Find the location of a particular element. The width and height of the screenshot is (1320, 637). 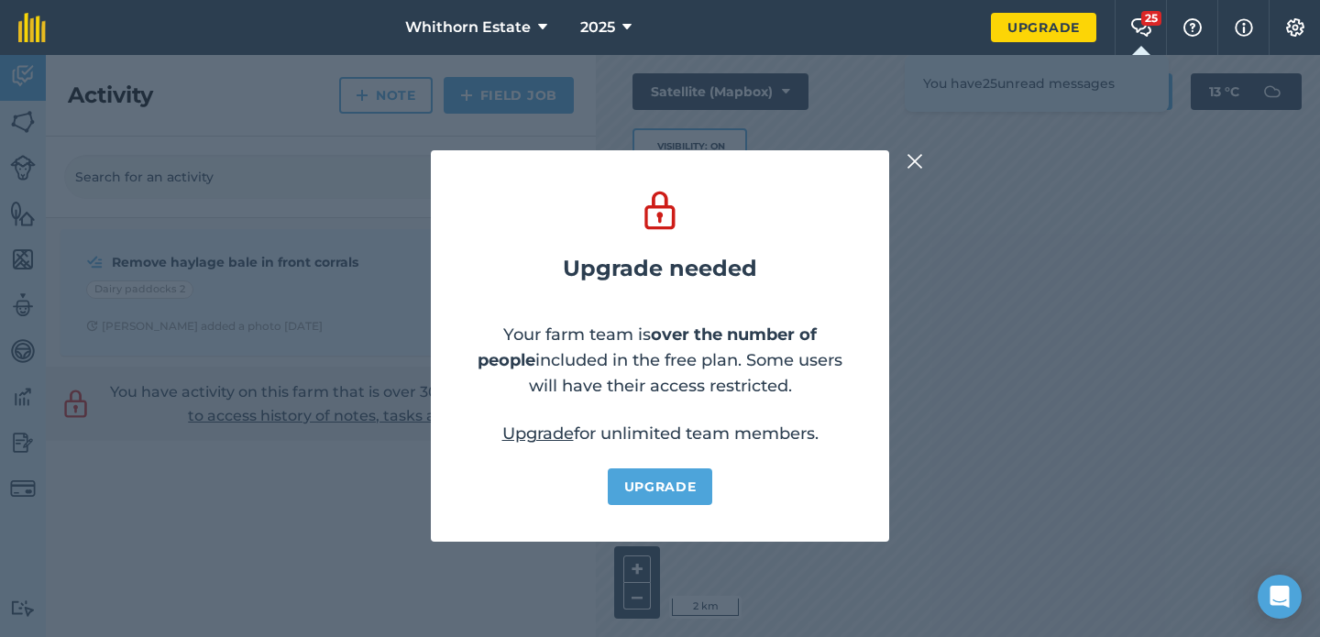

img: A cog icon is located at coordinates (1296, 28).